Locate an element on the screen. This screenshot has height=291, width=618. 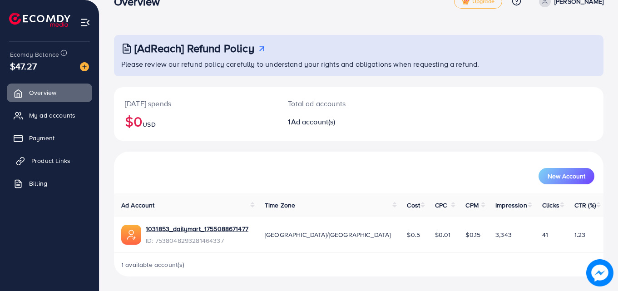
span: $47.27 is located at coordinates (23, 66).